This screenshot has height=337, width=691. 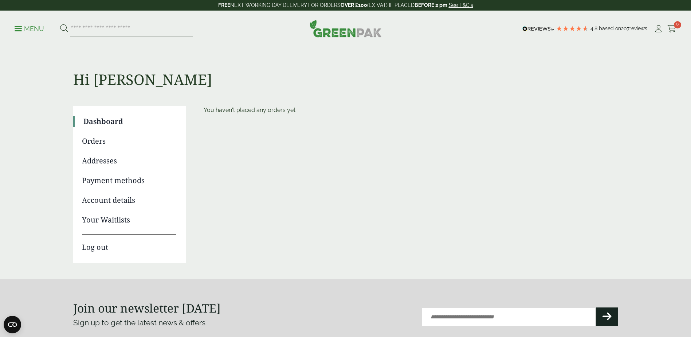 I want to click on div: 4.79 Stars, so click(x=572, y=28).